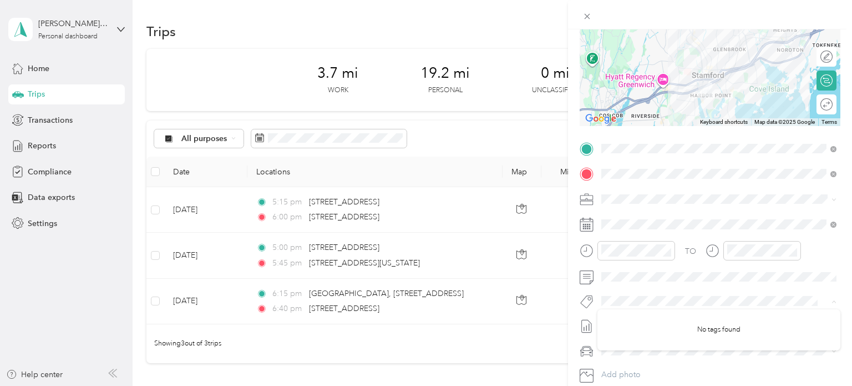 The width and height of the screenshot is (852, 386). What do you see at coordinates (719, 330) in the screenshot?
I see `p: No tags found` at bounding box center [719, 330].